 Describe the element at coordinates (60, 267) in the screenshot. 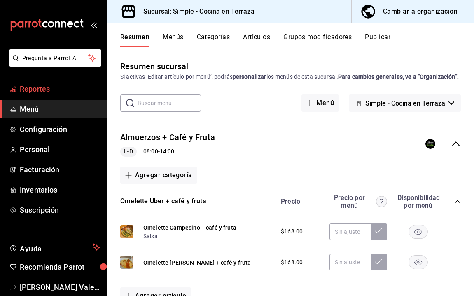

I see `span: Recomienda Parrot` at that location.